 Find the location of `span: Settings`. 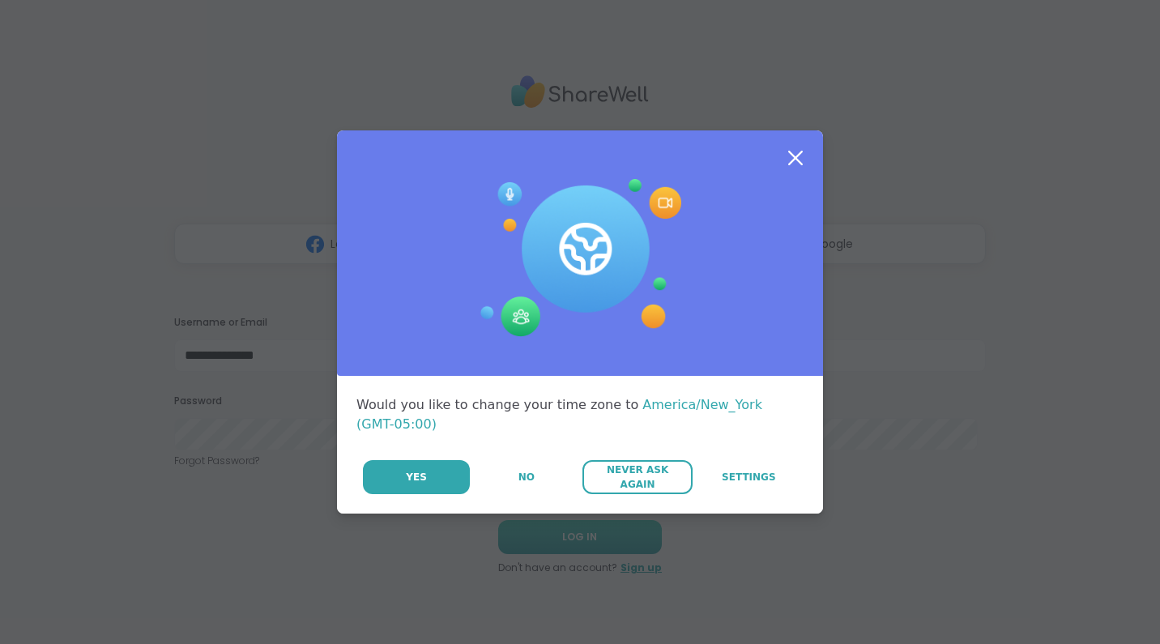

span: Settings is located at coordinates (748, 477).